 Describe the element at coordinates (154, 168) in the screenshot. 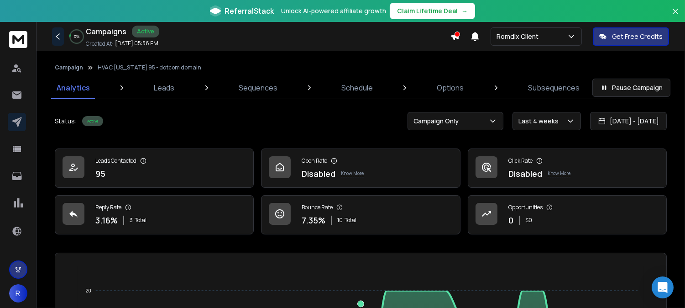

I see `a: Leads Contacted95` at that location.